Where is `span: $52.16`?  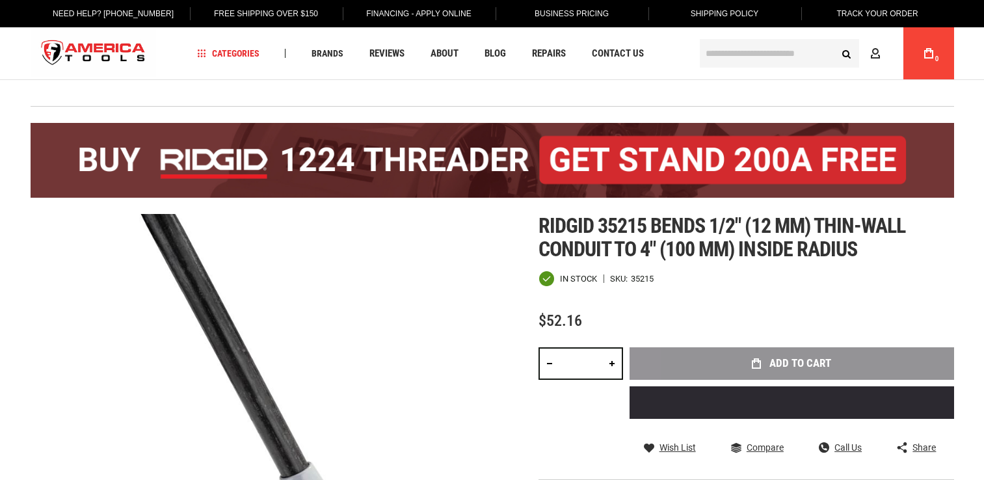
span: $52.16 is located at coordinates (560, 320).